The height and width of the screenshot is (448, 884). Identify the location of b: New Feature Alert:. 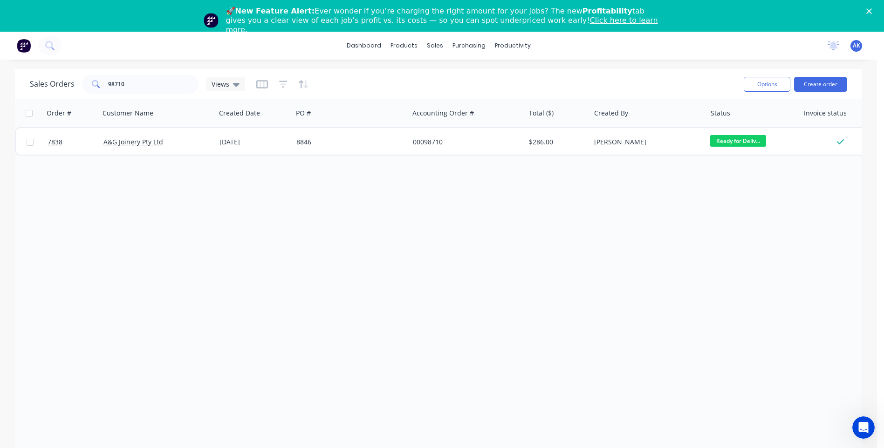
(275, 11).